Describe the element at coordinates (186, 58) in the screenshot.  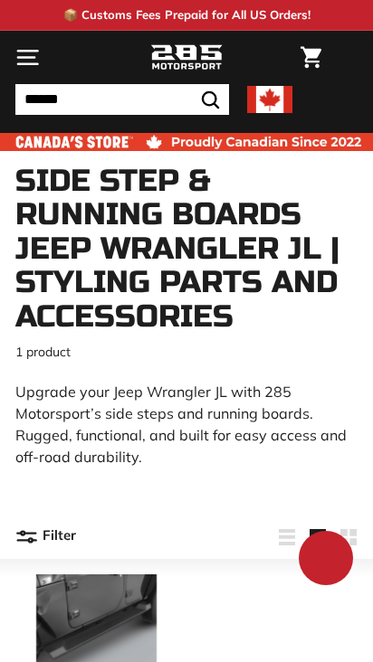
I see `img: Logo_285_Motorsport_areodynamics_components` at that location.